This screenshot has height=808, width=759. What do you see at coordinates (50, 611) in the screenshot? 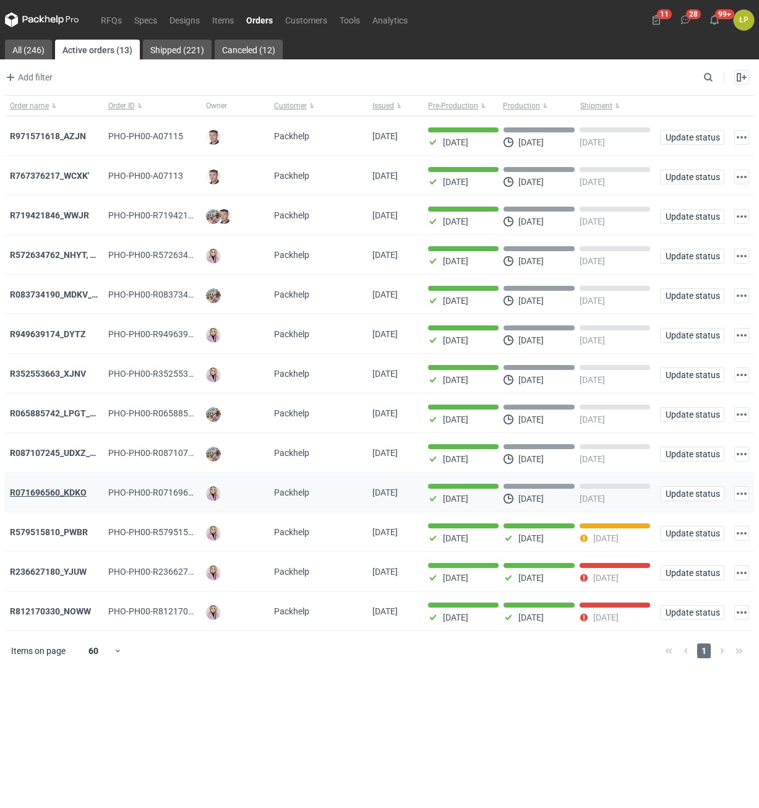
I see `a: R812170330_NOWW` at bounding box center [50, 611].